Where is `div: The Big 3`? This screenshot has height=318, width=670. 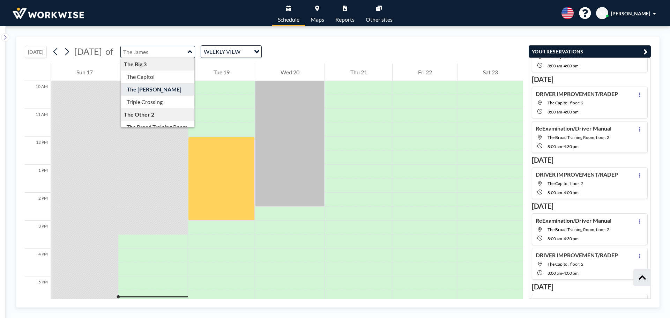 div: The Big 3 is located at coordinates (158, 64).